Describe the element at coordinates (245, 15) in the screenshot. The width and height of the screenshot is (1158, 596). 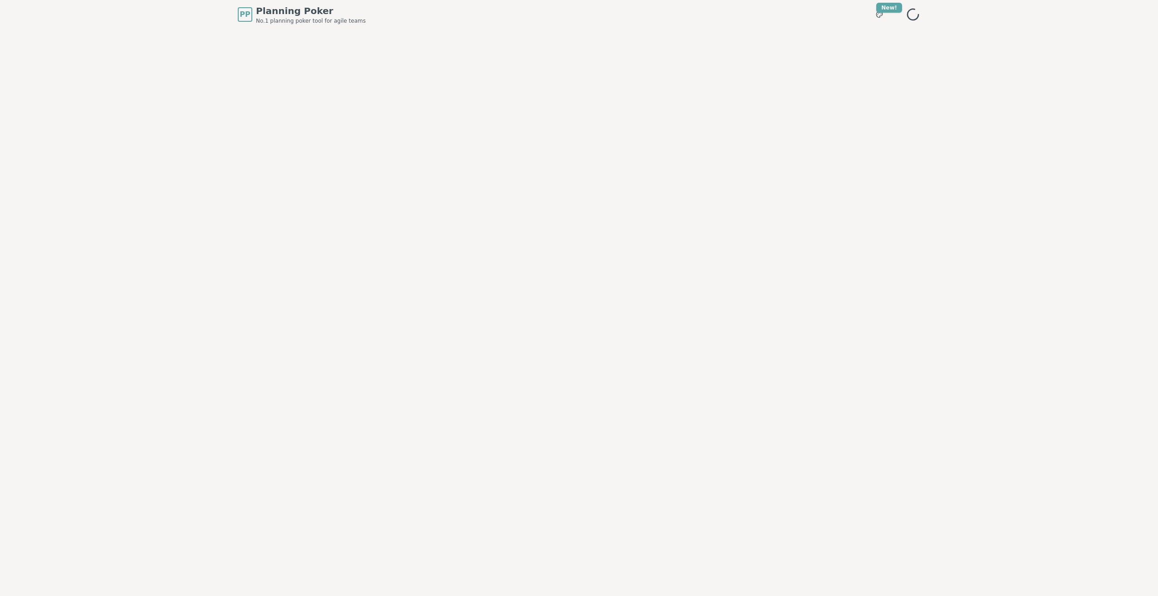
I see `span: PP` at that location.